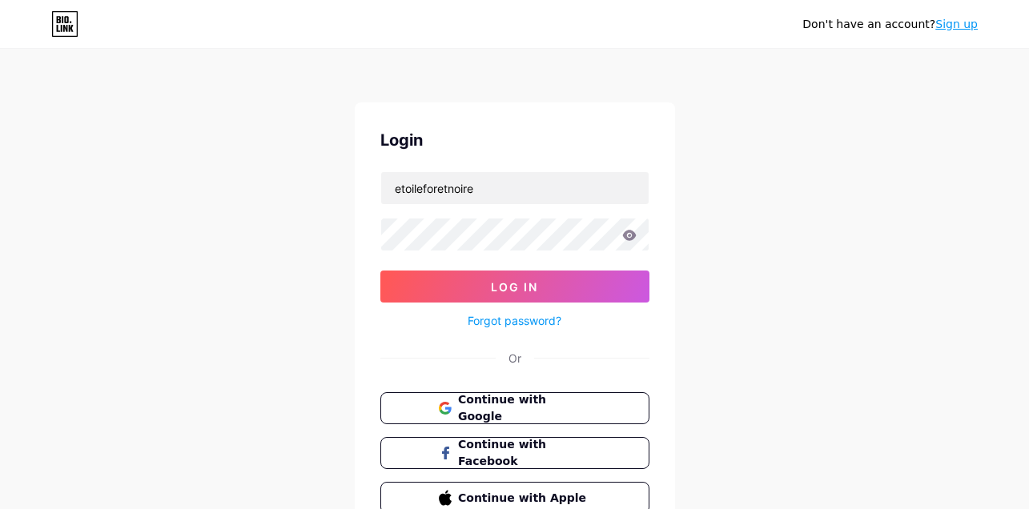 Image resolution: width=1029 pixels, height=509 pixels. Describe the element at coordinates (956, 24) in the screenshot. I see `a: Sign up` at that location.